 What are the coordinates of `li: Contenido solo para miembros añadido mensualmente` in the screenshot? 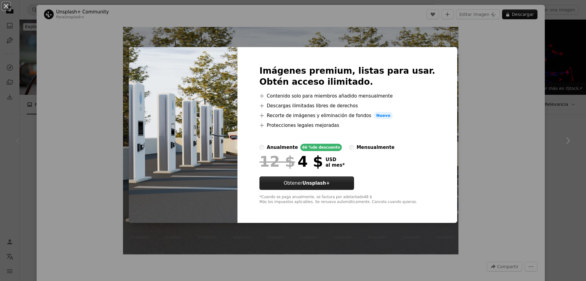 It's located at (347, 96).